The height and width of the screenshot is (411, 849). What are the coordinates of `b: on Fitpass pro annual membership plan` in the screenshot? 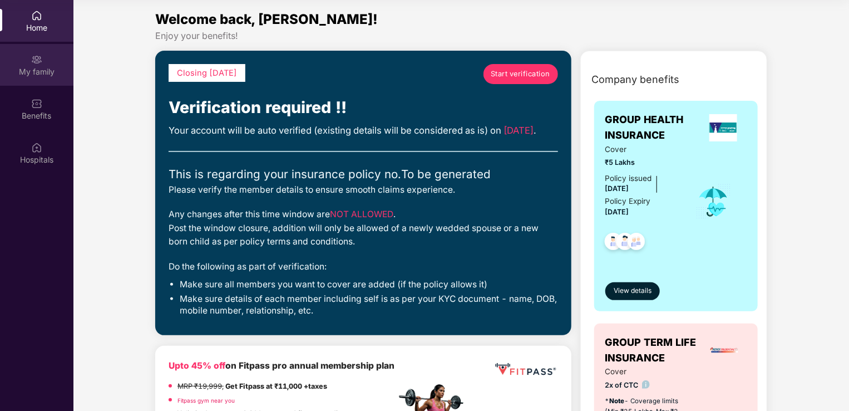 It's located at (282, 365).